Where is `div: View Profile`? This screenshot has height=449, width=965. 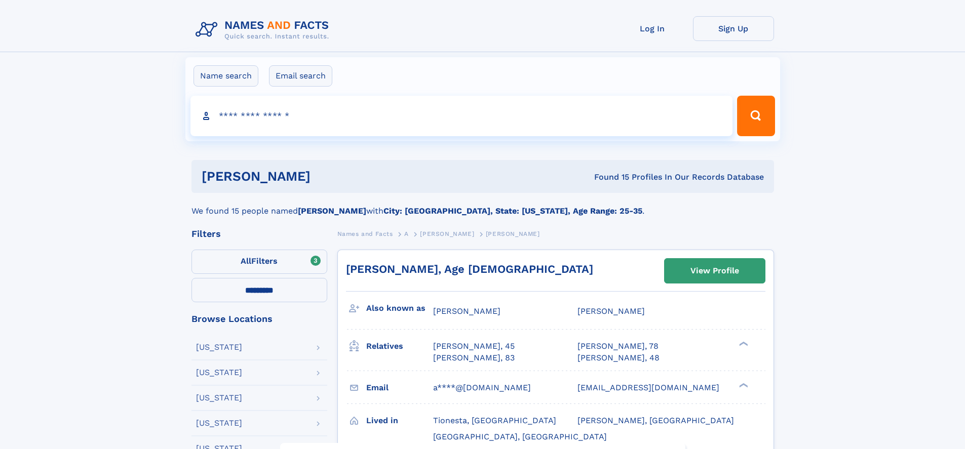
div: View Profile is located at coordinates (715, 271).